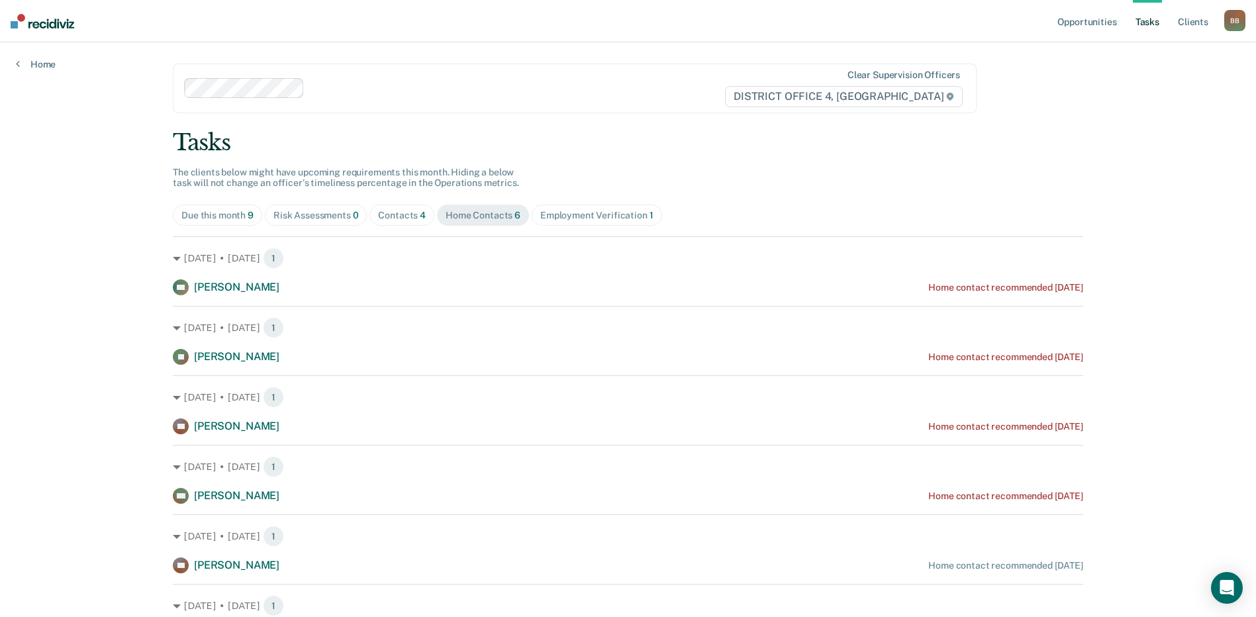  Describe the element at coordinates (356, 215) in the screenshot. I see `span: 0` at that location.